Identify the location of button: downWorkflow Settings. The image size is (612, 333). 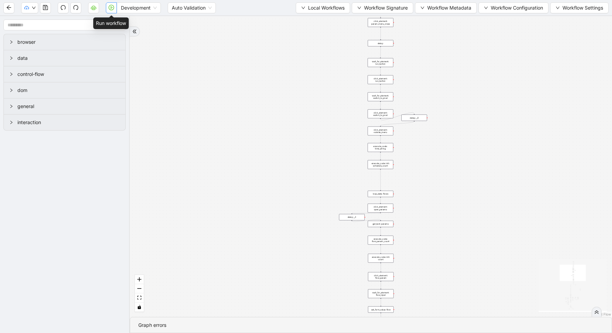
(580, 8).